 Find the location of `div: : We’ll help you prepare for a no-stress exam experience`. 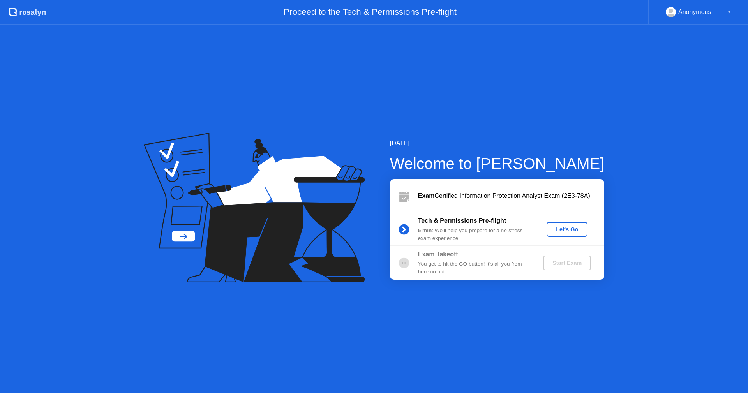

div: : We’ll help you prepare for a no-stress exam experience is located at coordinates (474, 234).